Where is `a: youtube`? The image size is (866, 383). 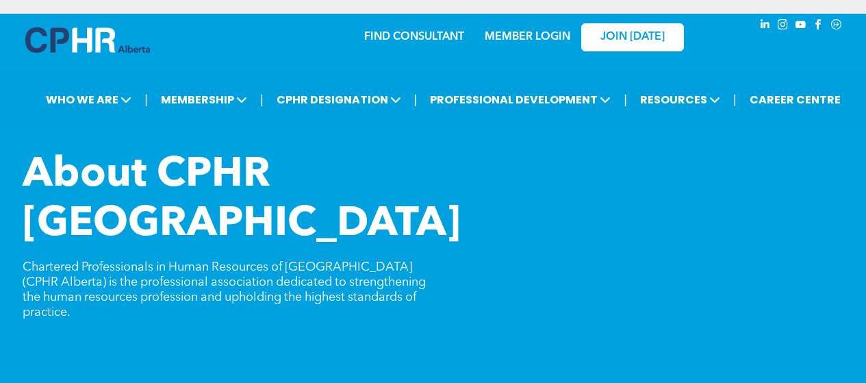 a: youtube is located at coordinates (801, 26).